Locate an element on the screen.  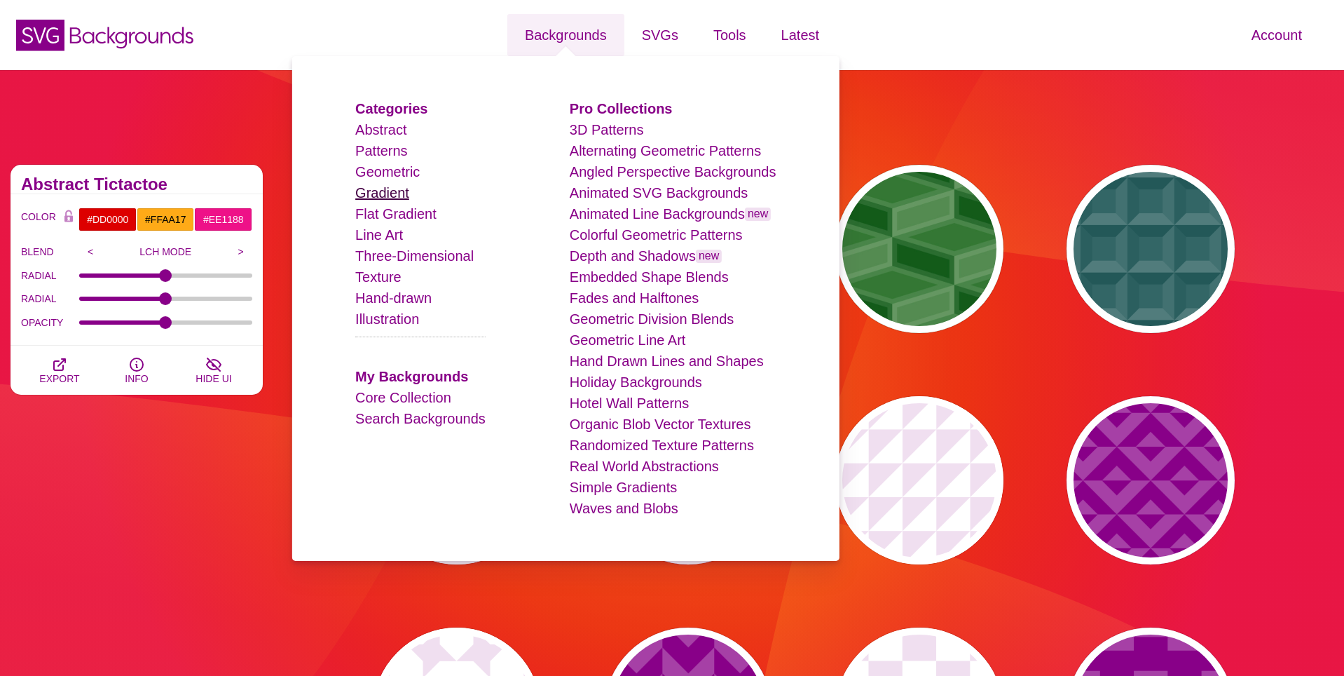
a: Hand Drawn Lines and Shapes is located at coordinates (666, 361).